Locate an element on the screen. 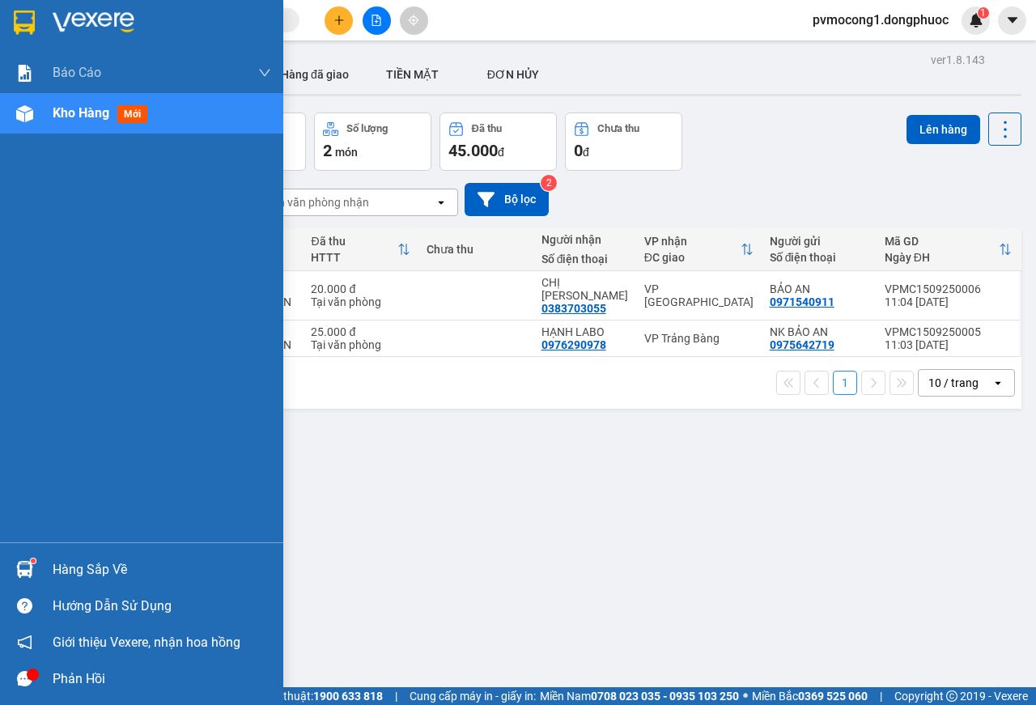 The image size is (1036, 705). div: VPMC1509250005 is located at coordinates (947, 332).